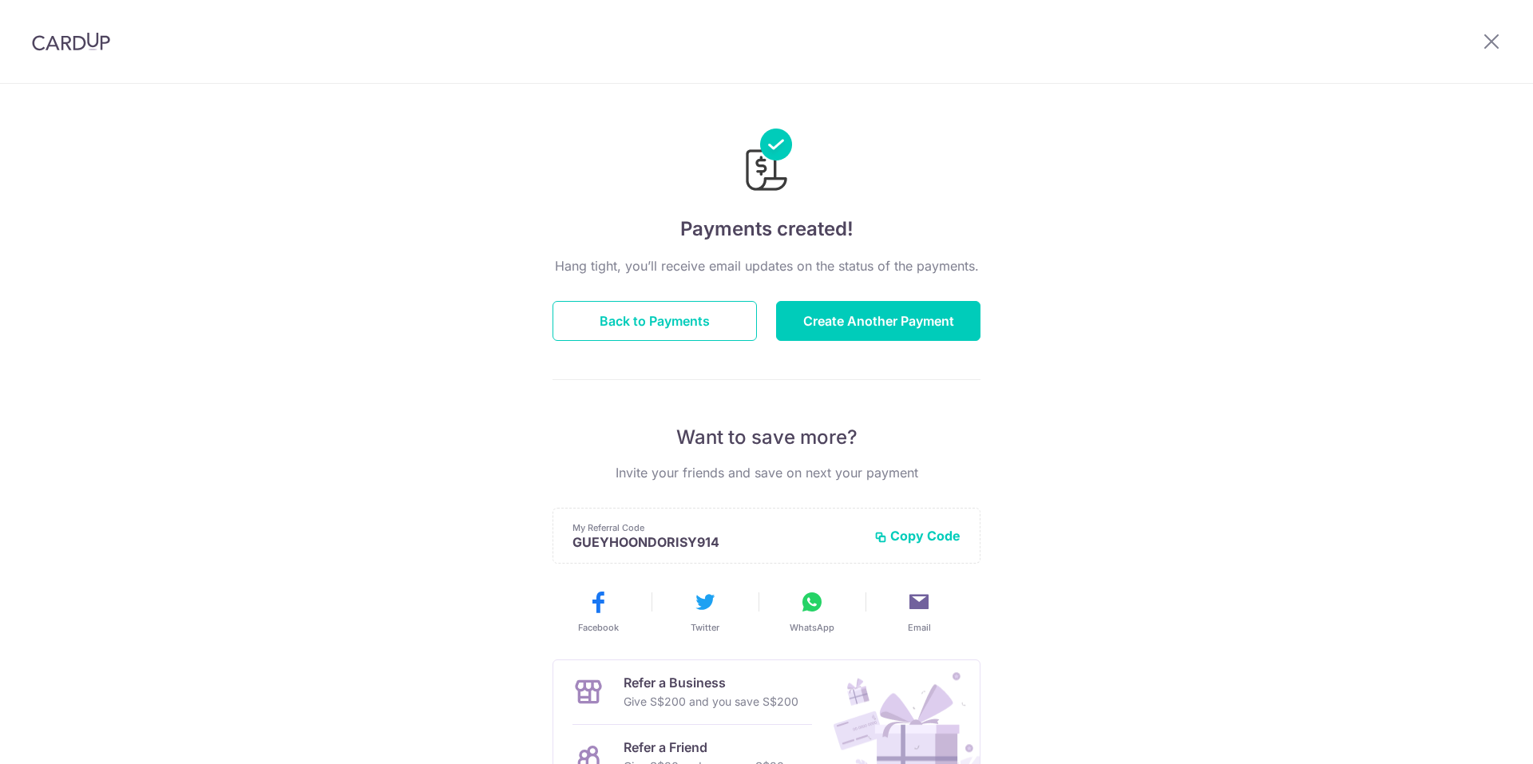 The height and width of the screenshot is (764, 1533). I want to click on span: Email, so click(919, 628).